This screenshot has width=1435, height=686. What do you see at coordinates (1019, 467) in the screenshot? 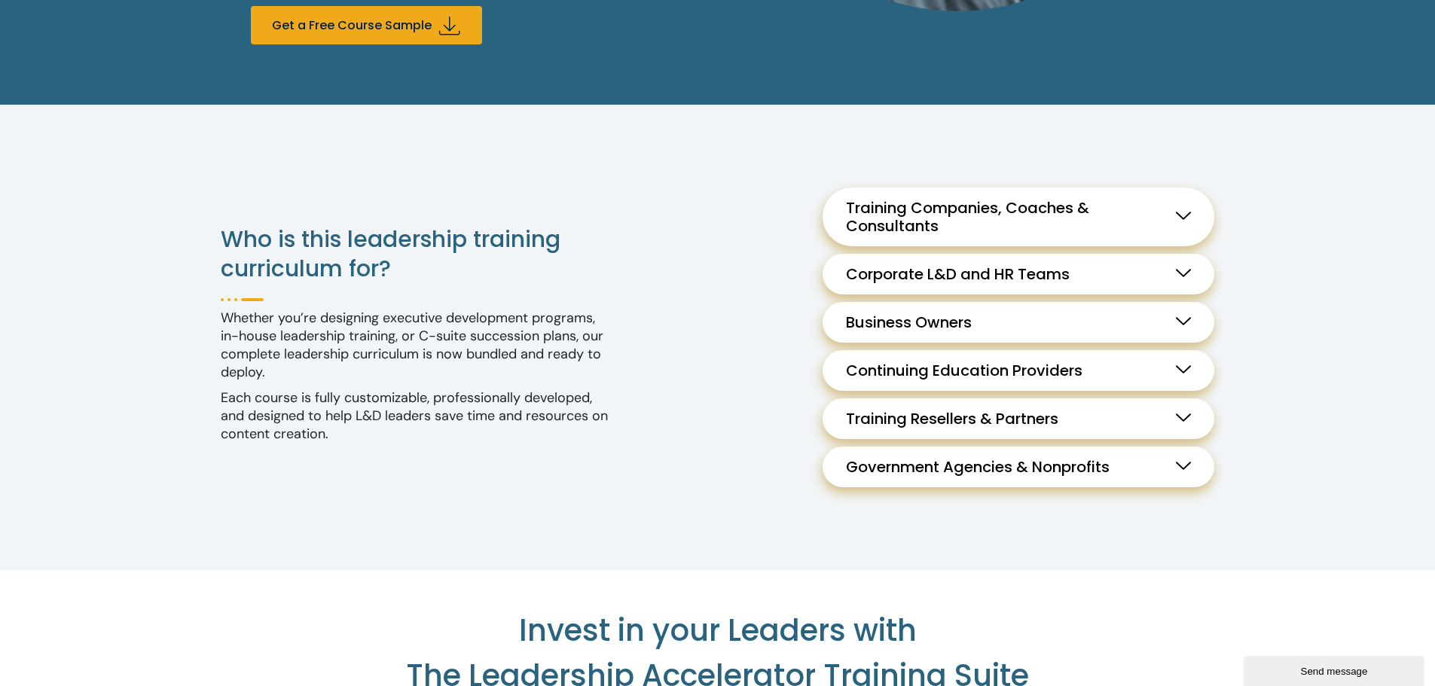
I see `a: Government Agencies & Nonprofits` at bounding box center [1019, 467].